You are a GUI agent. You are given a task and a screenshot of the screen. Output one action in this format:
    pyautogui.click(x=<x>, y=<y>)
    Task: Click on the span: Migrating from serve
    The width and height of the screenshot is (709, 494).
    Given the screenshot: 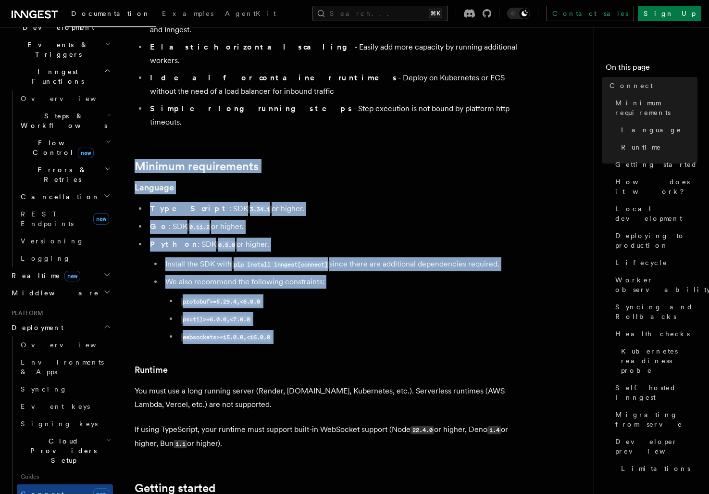 What is the action you would take?
    pyautogui.click(x=657, y=419)
    